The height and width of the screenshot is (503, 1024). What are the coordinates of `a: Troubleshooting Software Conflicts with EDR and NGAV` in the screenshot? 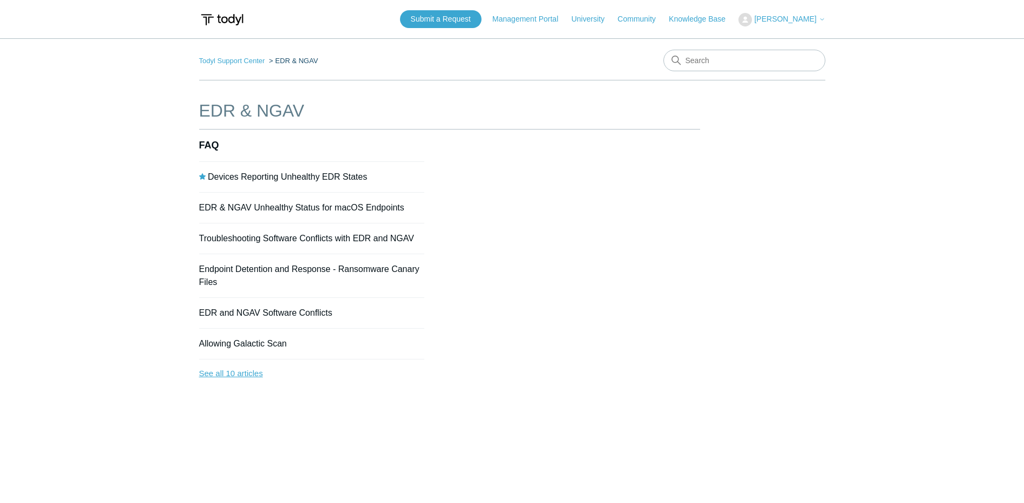 It's located at (307, 238).